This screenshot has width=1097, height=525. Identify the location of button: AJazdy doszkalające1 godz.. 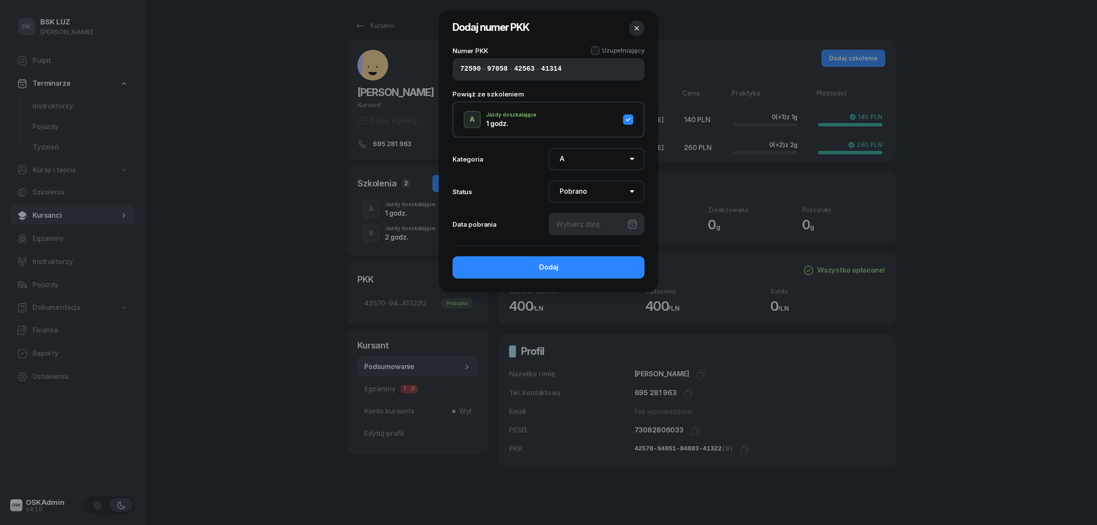
(548, 120).